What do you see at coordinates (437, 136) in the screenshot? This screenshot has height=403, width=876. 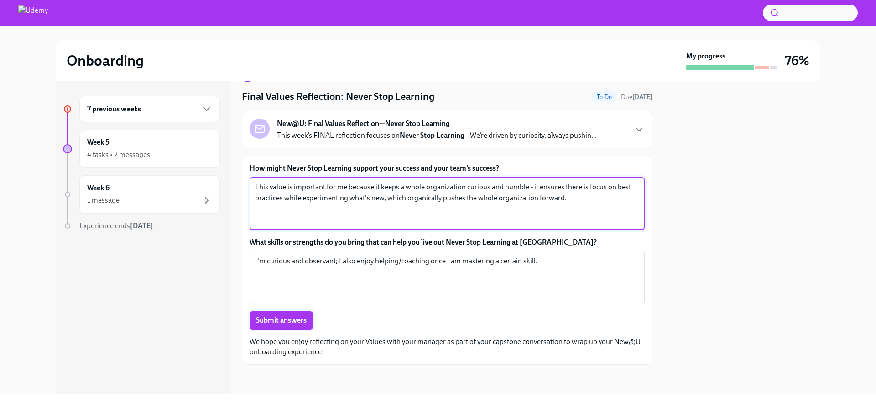 I see `p: This week’s FINAL reflection focuses on —We’re driven by curiosity, always pushin...` at bounding box center [437, 136].